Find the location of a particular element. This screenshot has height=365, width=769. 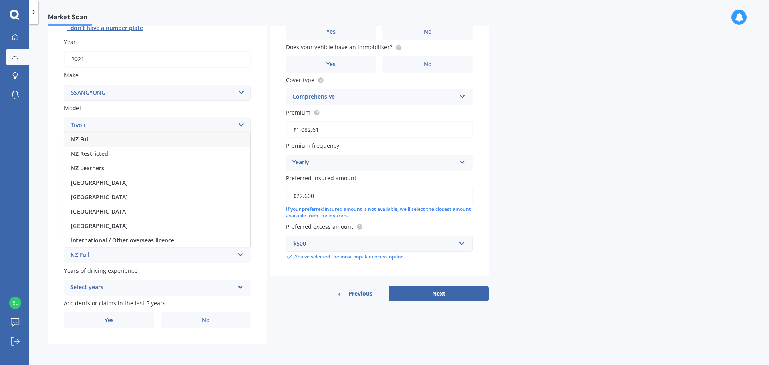

span: International / Other overseas licence is located at coordinates (123, 240).